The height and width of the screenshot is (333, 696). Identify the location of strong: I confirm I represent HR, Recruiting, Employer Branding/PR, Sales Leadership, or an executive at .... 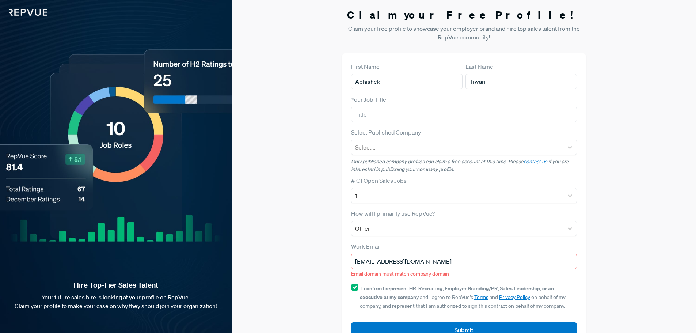
(457, 292).